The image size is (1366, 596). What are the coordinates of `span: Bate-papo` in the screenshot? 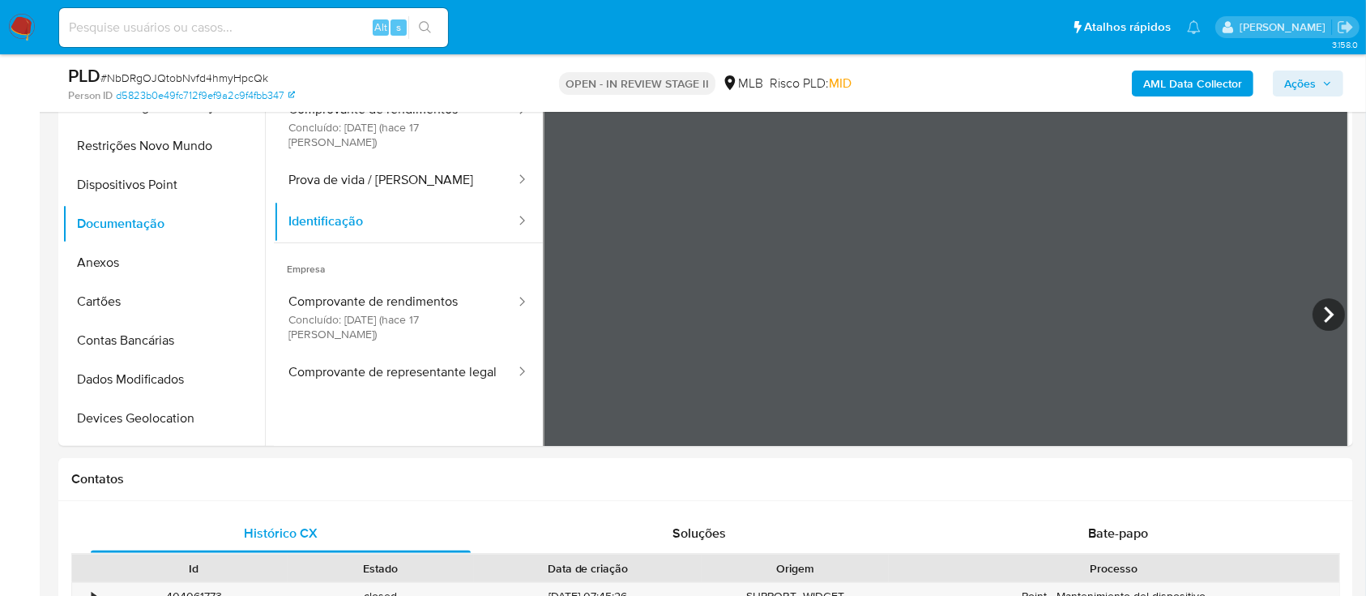 It's located at (1118, 532).